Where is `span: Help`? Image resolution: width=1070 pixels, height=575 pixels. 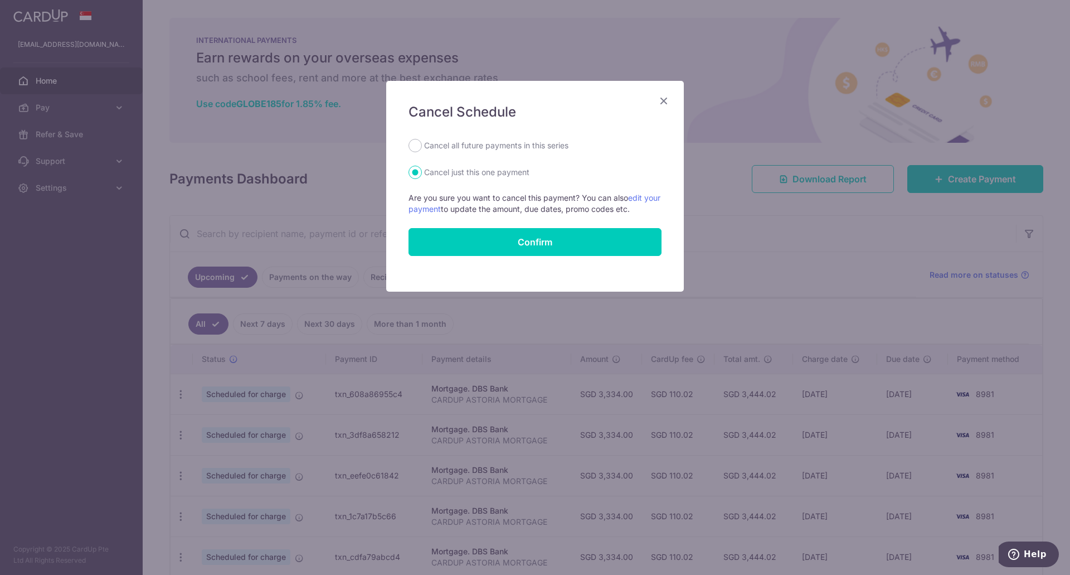
span: Help is located at coordinates (36, 13).